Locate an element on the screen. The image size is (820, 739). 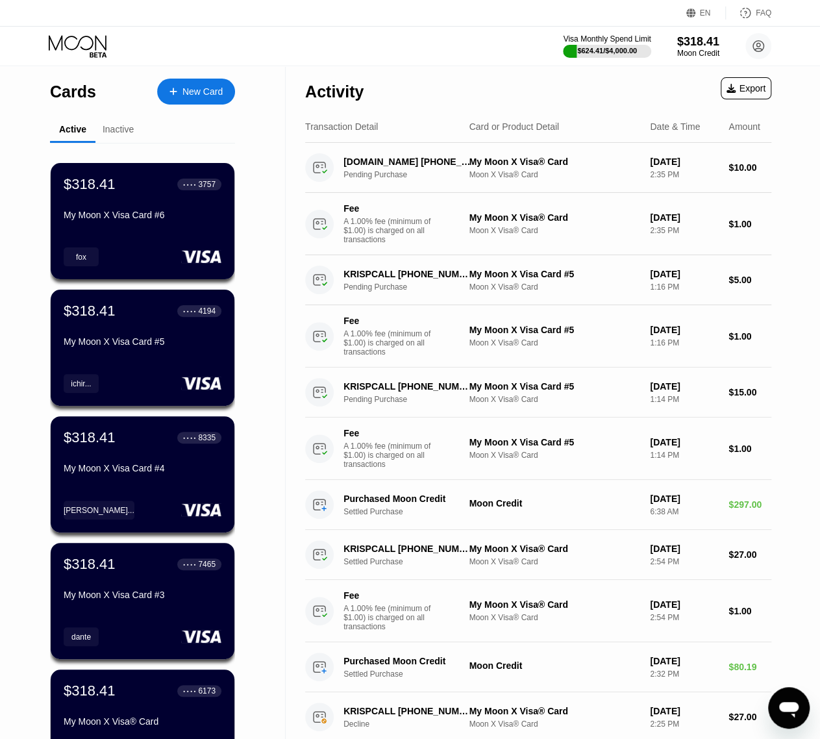
div: 4194 is located at coordinates (206, 311).